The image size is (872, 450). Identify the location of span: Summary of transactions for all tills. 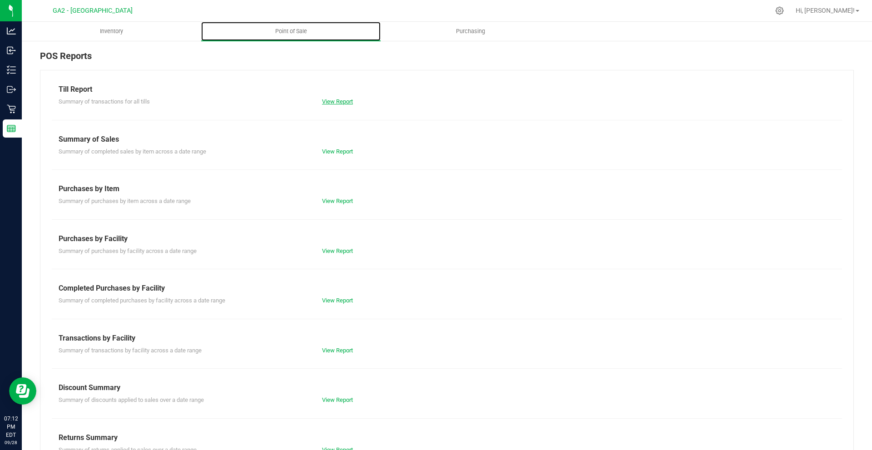
(104, 101).